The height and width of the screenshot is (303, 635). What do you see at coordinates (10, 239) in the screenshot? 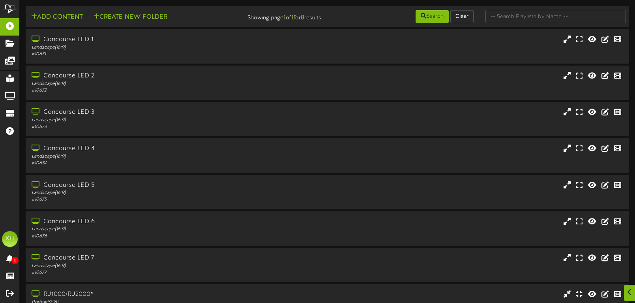
I see `div: KB` at bounding box center [10, 239].